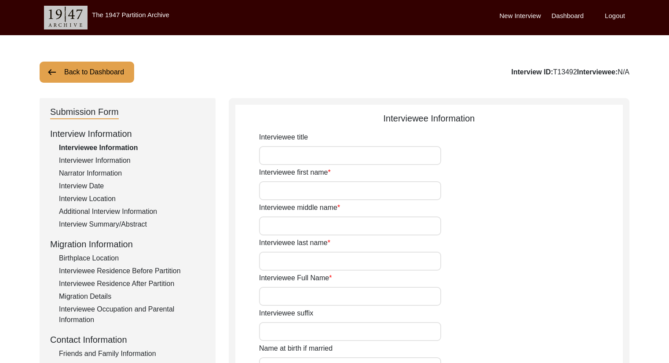 This screenshot has width=669, height=363. I want to click on div: Interviewee Residence After Partition, so click(132, 284).